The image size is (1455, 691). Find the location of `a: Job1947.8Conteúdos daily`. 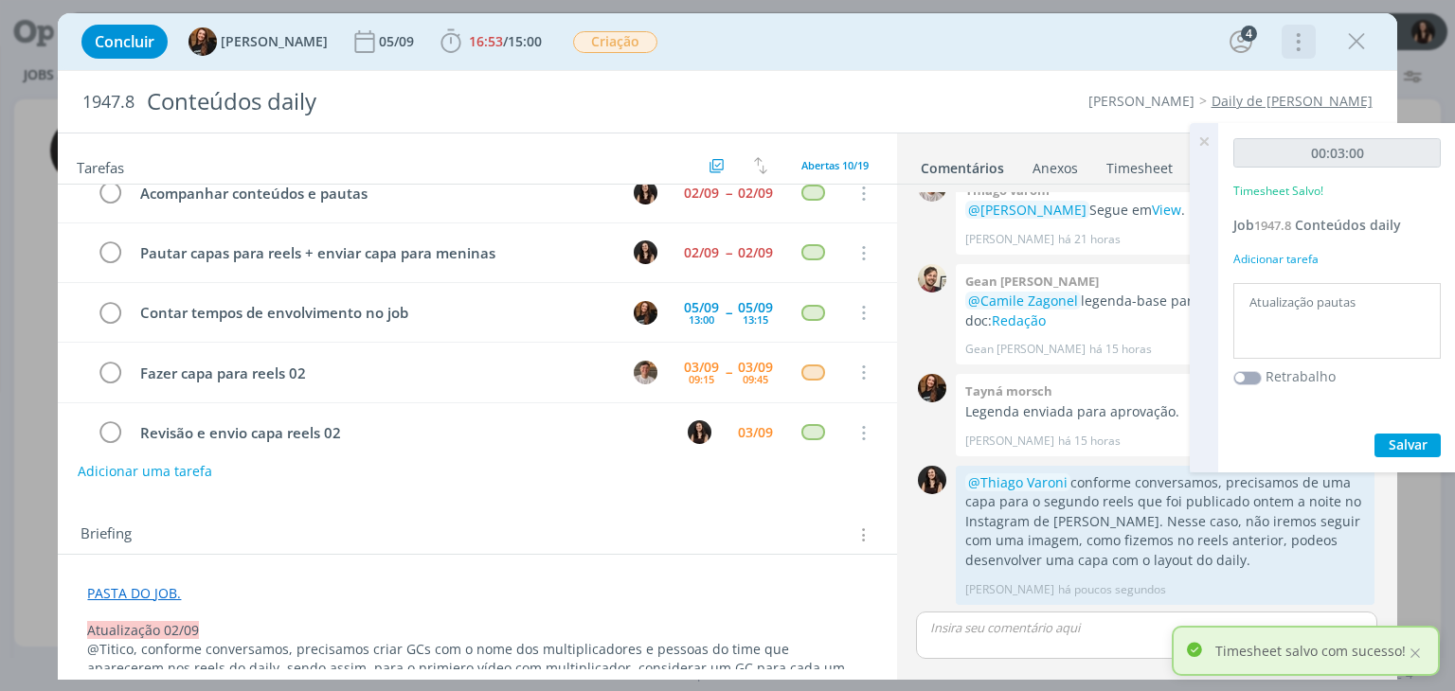

a: Job1947.8Conteúdos daily is located at coordinates (1316, 224).